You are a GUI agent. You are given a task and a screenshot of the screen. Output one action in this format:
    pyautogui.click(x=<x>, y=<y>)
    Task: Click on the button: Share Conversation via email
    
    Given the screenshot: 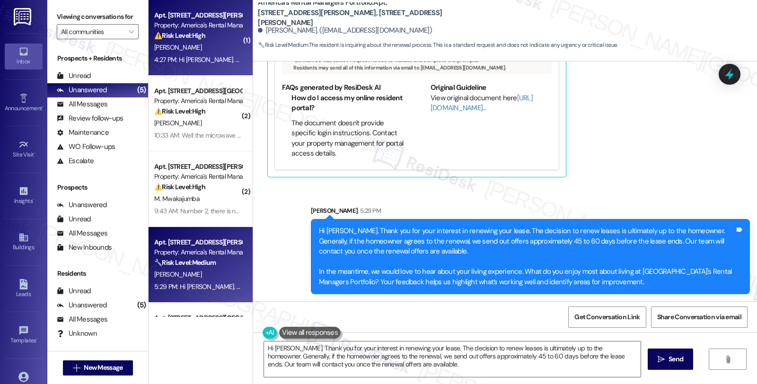 What is the action you would take?
    pyautogui.click(x=700, y=317)
    